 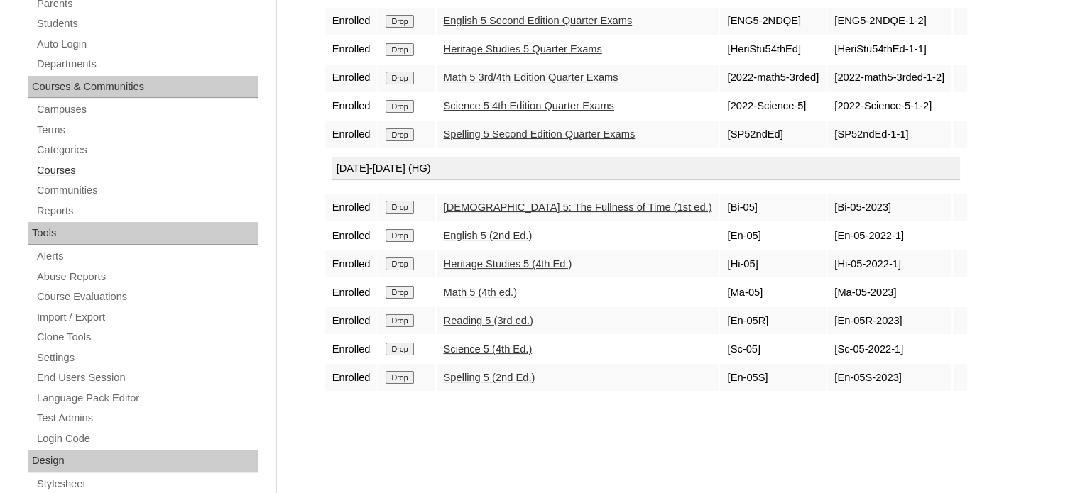 What do you see at coordinates (889, 207) in the screenshot?
I see `td: [Bi-05-2023]` at bounding box center [889, 207].